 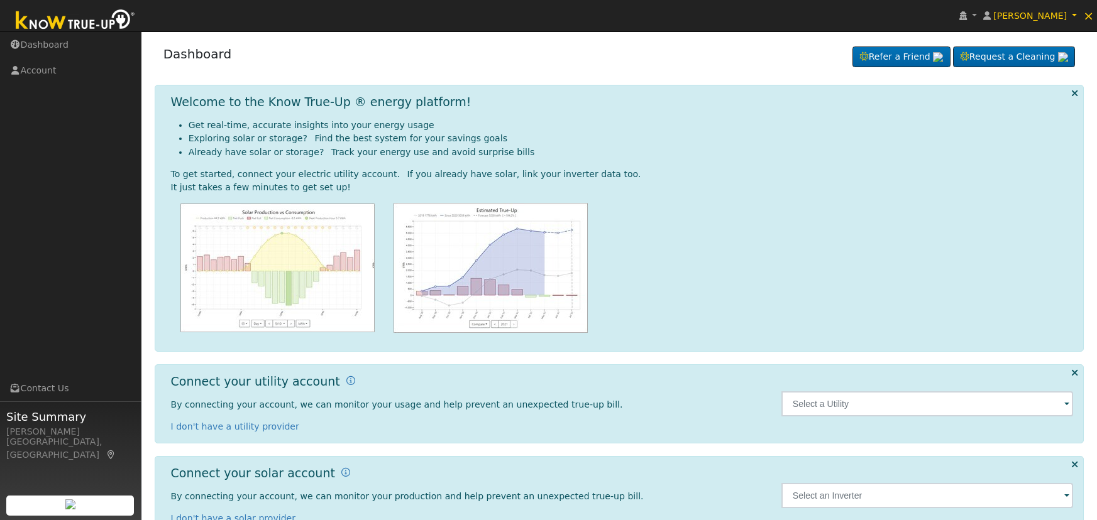 What do you see at coordinates (407, 496) in the screenshot?
I see `span: By connecting your account, we can monitor your production and help prevent an unexpected true-up...` at bounding box center [407, 496].